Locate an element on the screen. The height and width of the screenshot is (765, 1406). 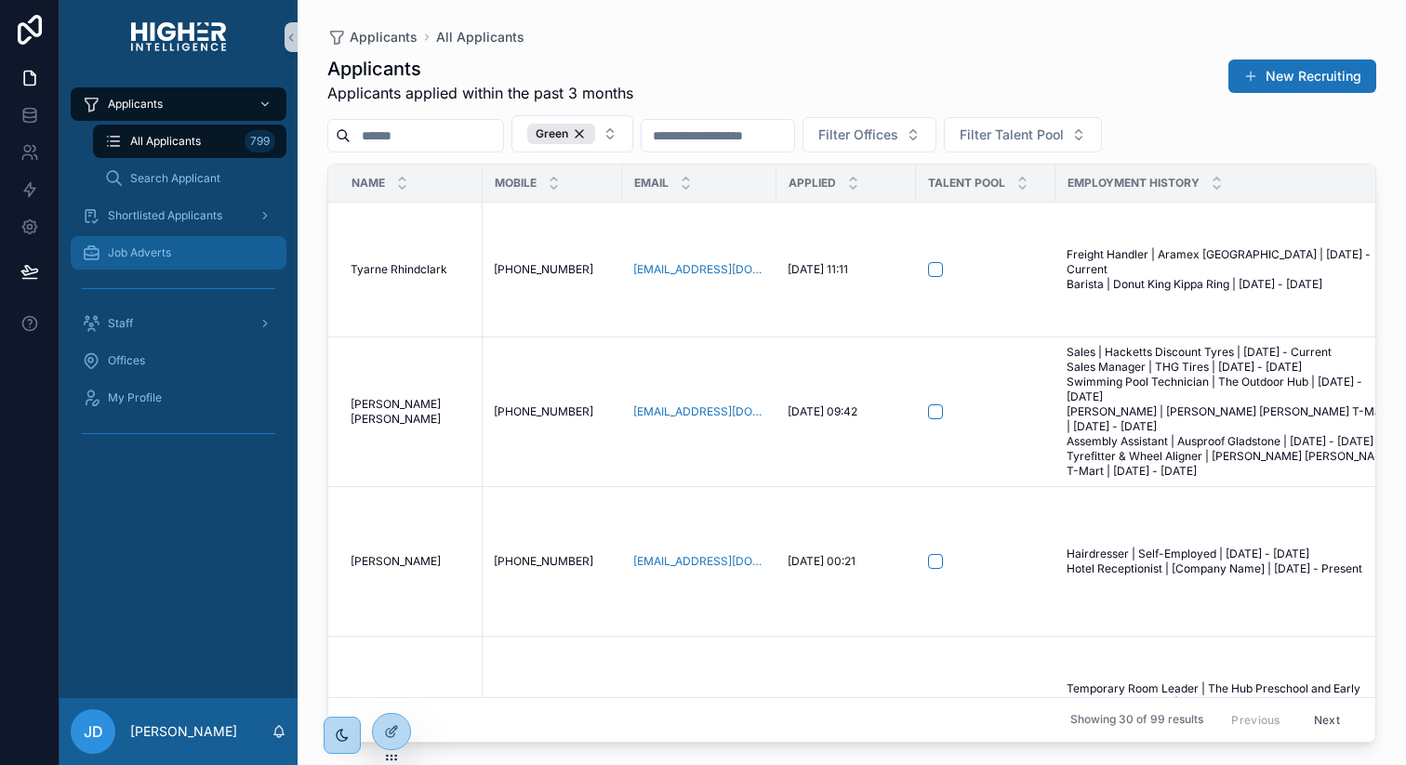
a: New Recruiting is located at coordinates (1302, 76).